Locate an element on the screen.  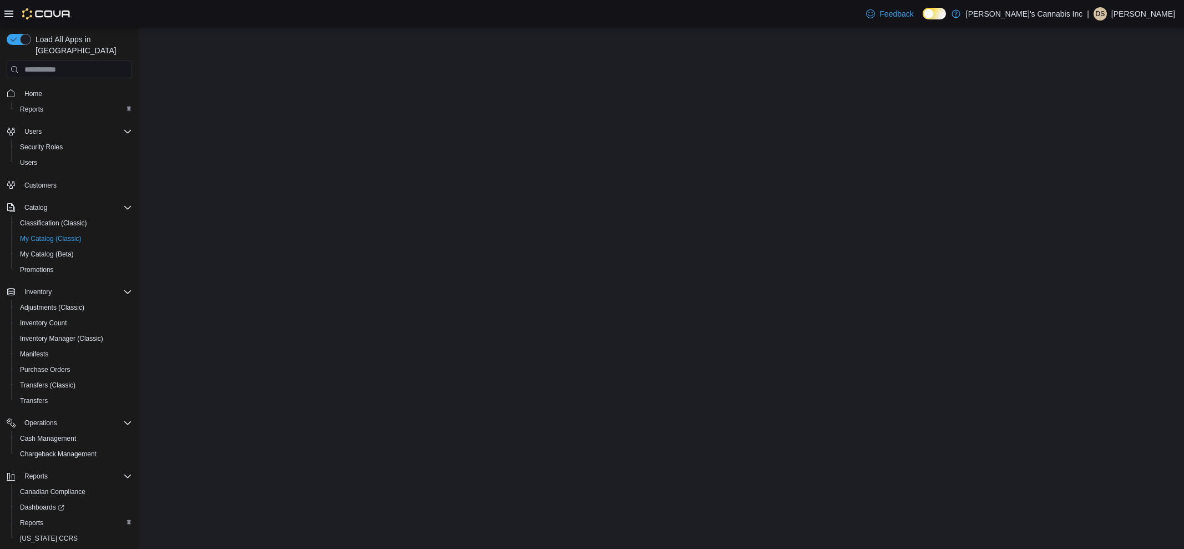
a: Promotions is located at coordinates (37, 270).